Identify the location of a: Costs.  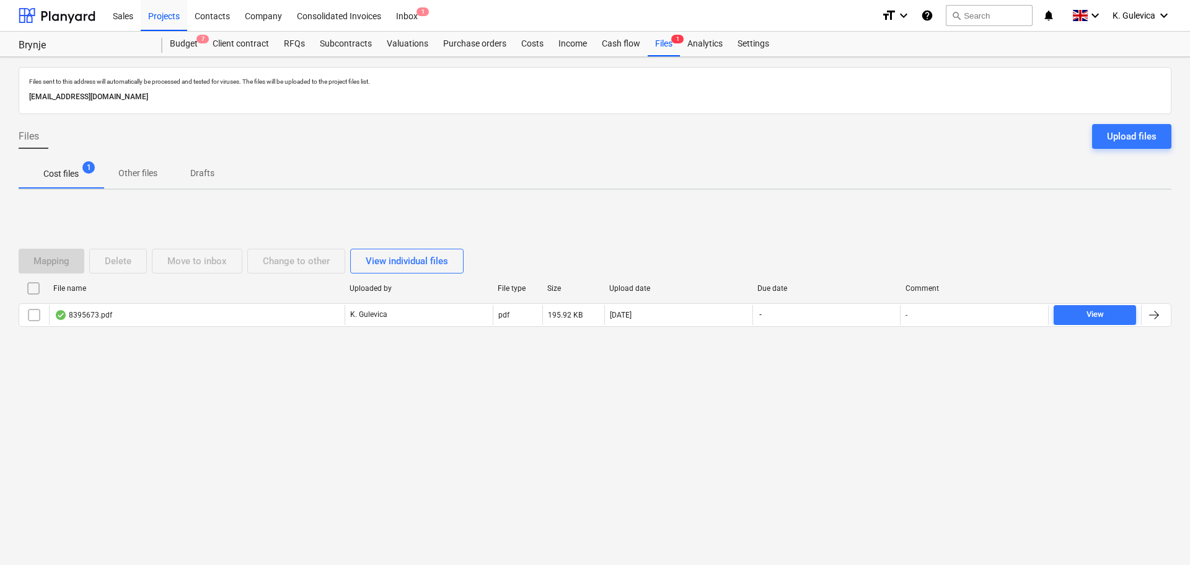
(532, 44).